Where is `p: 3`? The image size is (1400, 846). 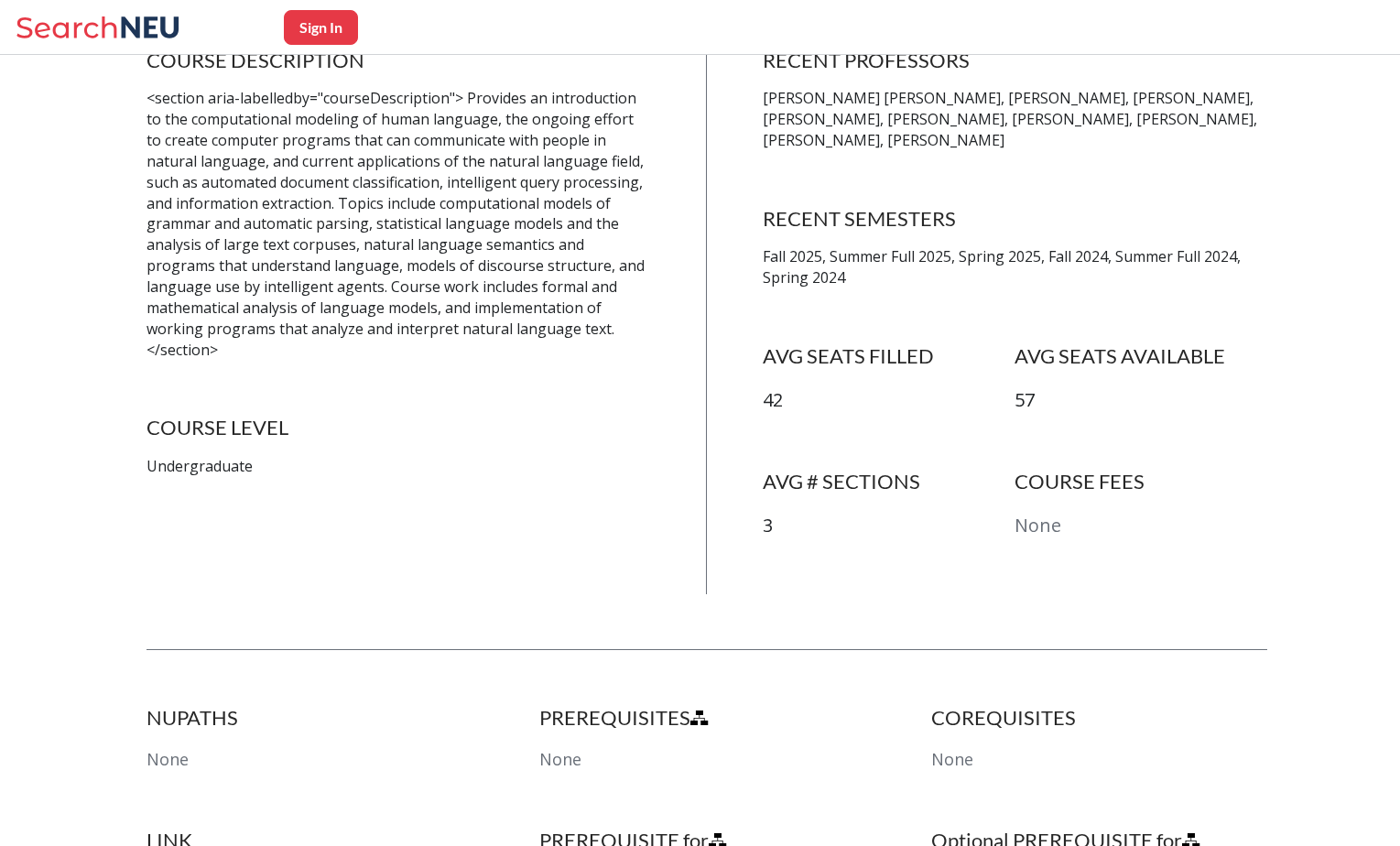 p: 3 is located at coordinates (888, 525).